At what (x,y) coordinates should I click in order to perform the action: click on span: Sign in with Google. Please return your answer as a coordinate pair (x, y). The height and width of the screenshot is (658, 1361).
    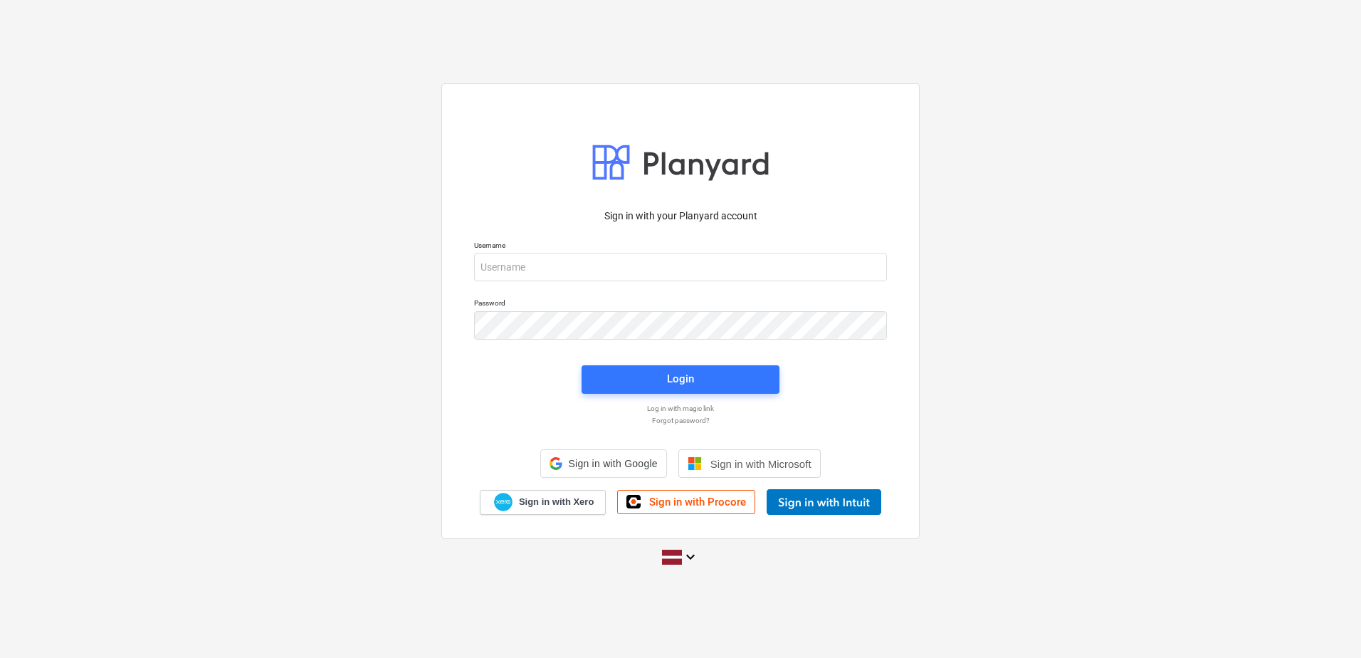
    Looking at the image, I should click on (612, 463).